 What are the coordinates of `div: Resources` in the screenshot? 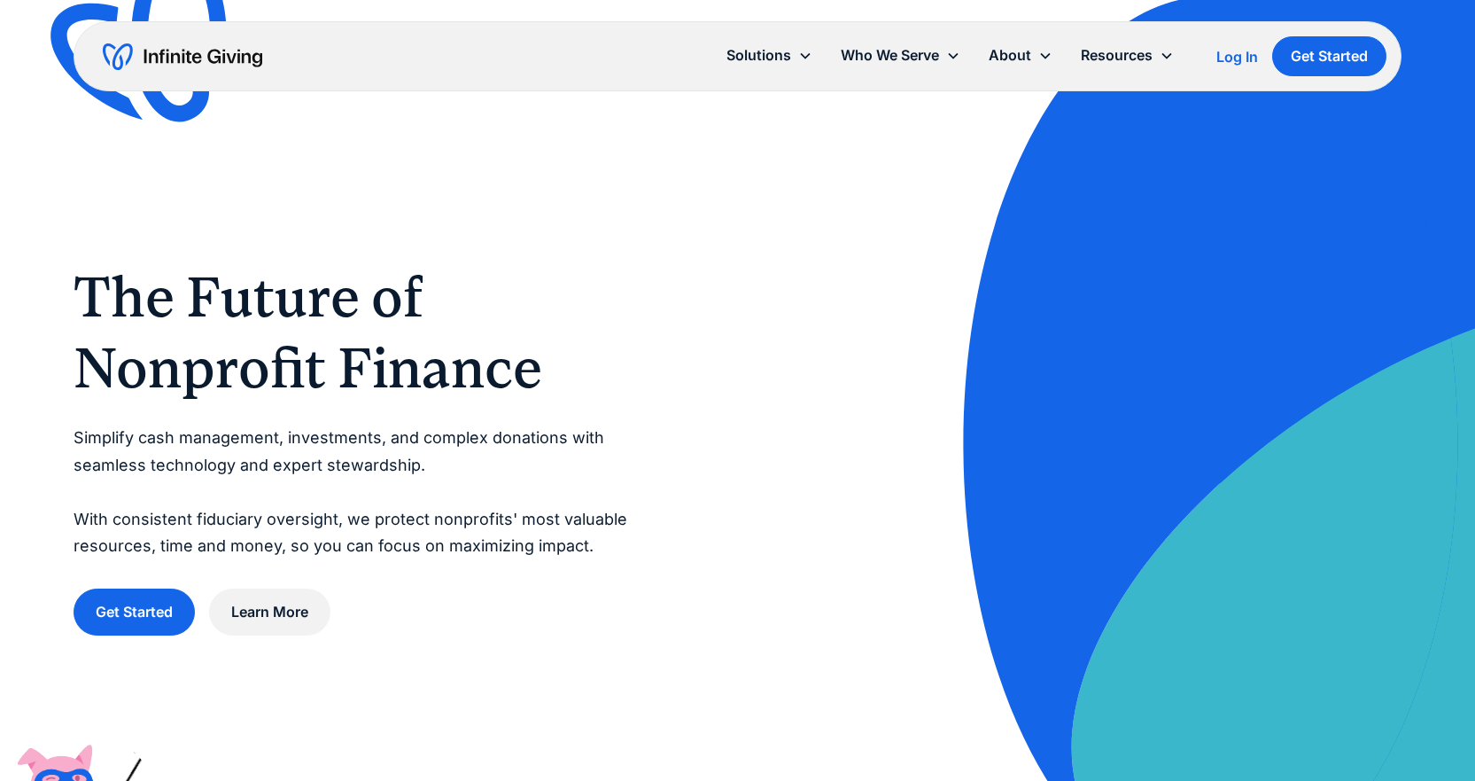 It's located at (1116, 55).